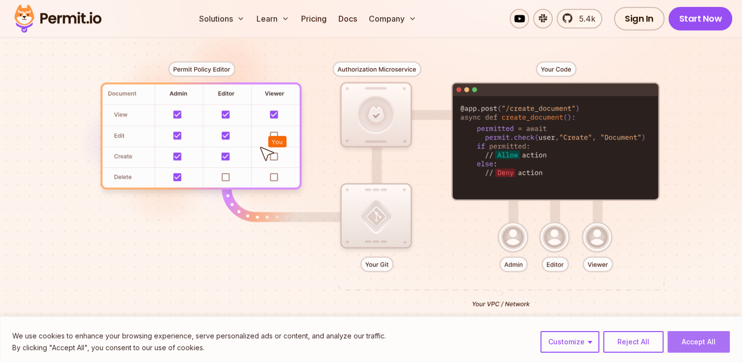  What do you see at coordinates (58, 19) in the screenshot?
I see `img: Permit logo` at bounding box center [58, 19].